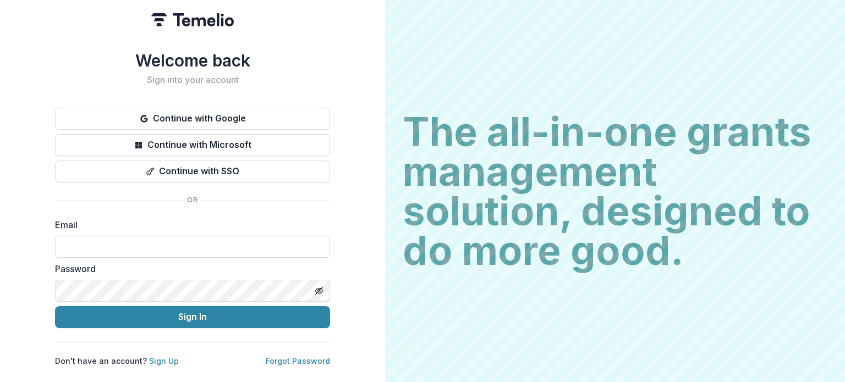 The width and height of the screenshot is (845, 382). I want to click on img: Temelio, so click(193, 20).